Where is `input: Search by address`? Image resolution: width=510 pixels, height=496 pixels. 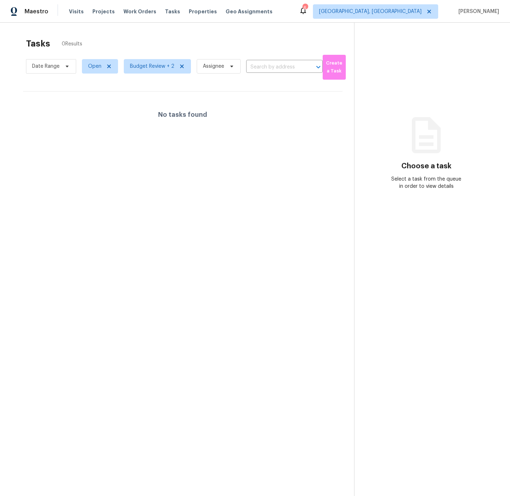
input: Search by address is located at coordinates (274, 67).